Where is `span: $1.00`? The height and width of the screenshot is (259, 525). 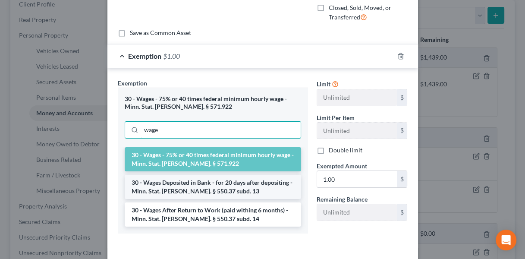 span: $1.00 is located at coordinates (171, 56).